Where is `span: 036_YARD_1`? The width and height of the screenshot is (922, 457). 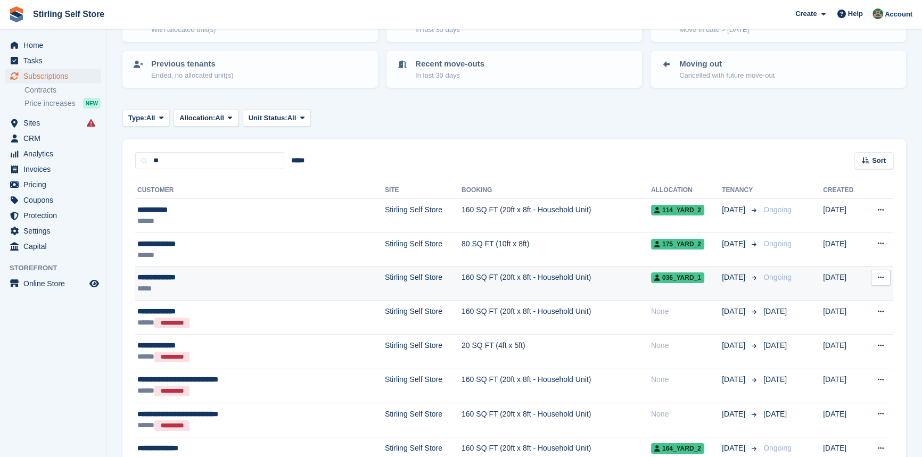
span: 036_YARD_1 is located at coordinates (678, 278).